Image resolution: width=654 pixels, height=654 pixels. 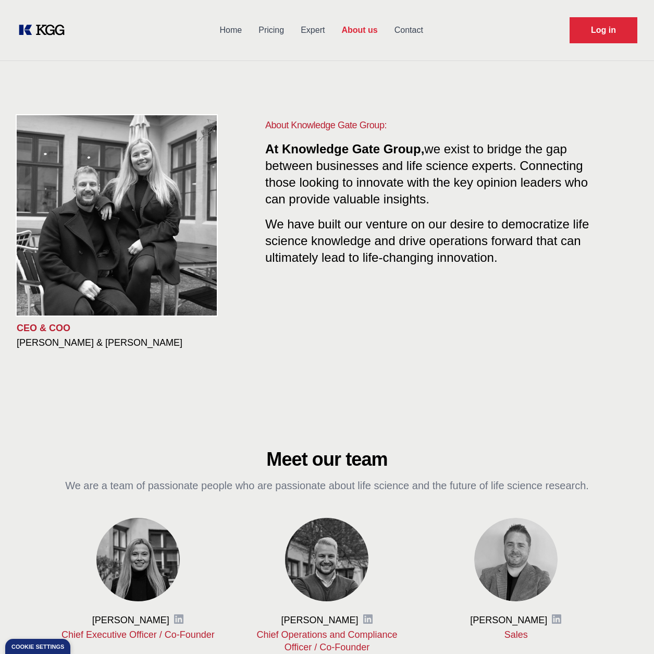 I want to click on img: Viktoriya Vasilenko, so click(x=138, y=559).